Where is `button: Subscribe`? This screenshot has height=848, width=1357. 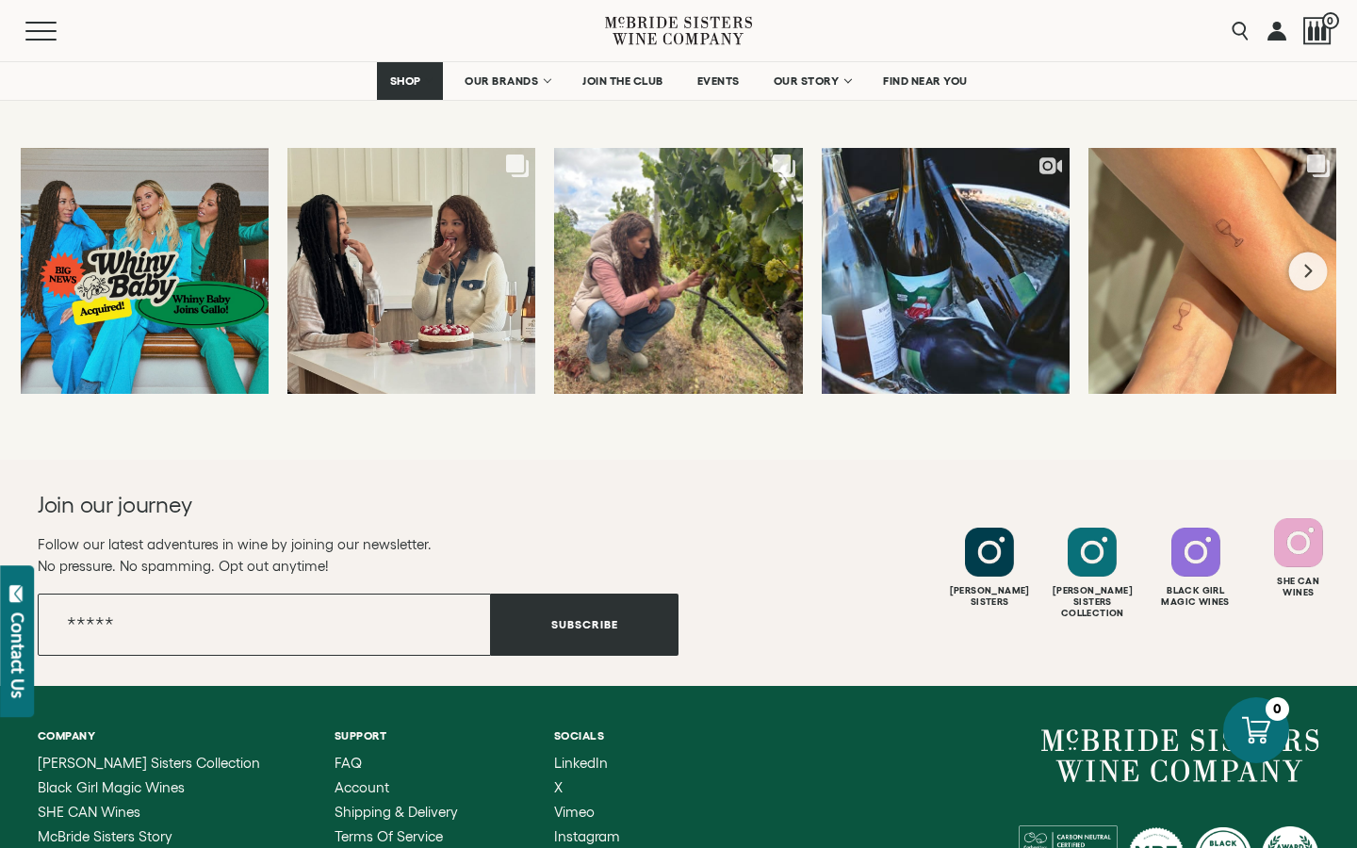
button: Subscribe is located at coordinates (584, 625).